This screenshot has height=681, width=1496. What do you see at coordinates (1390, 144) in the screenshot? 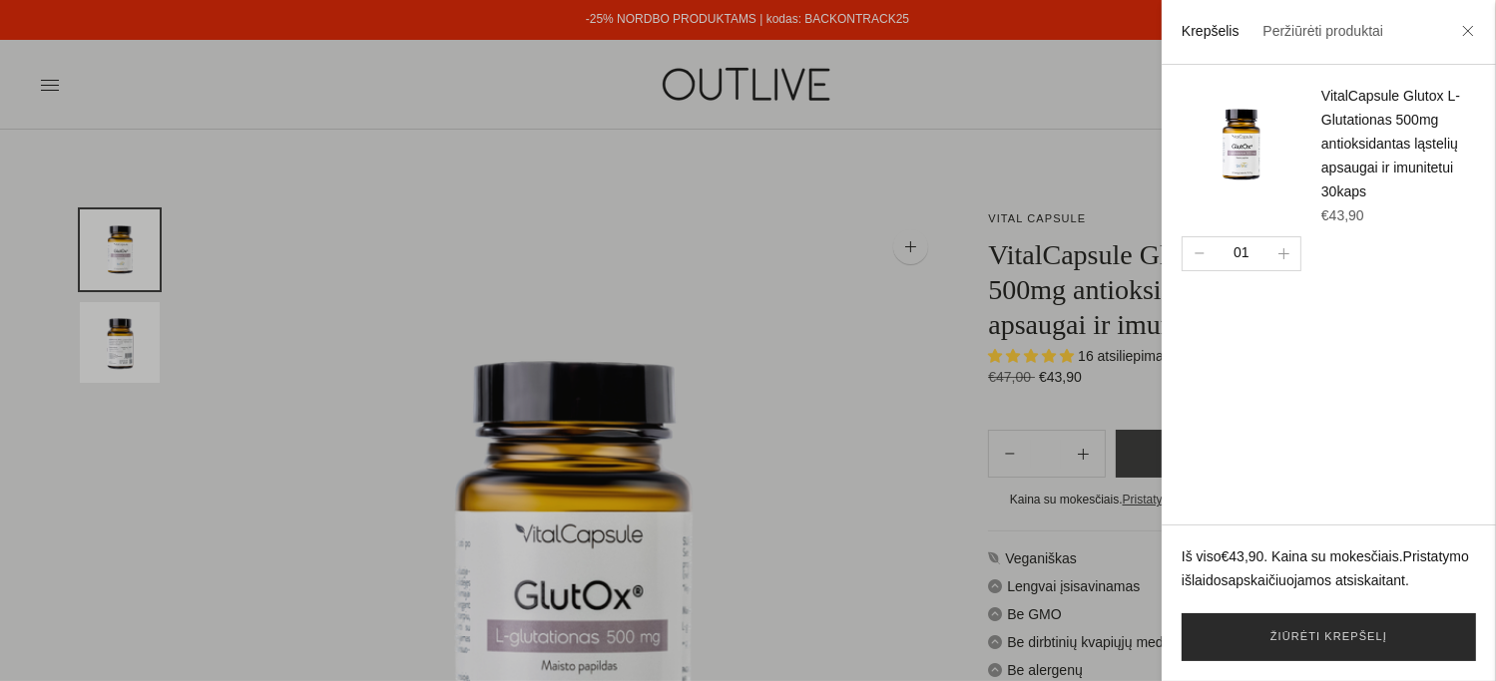
I see `a: VitalCapsule Glutox L-Glutationas 500mg antioksidantas ląstelių apsaugai ir imunitetui 30kaps` at bounding box center [1390, 144].